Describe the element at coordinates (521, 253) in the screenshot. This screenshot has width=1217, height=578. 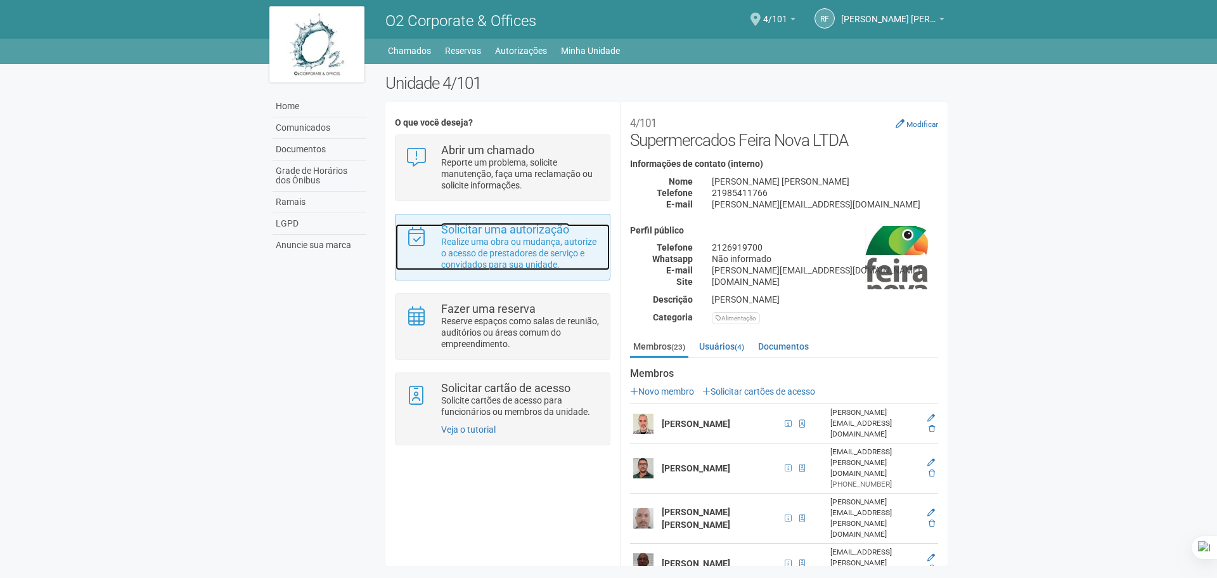
I see `p: Realize uma obra ou mudança, autorize o acesso de prestadores de serviço e convidados para sua un...` at that location.